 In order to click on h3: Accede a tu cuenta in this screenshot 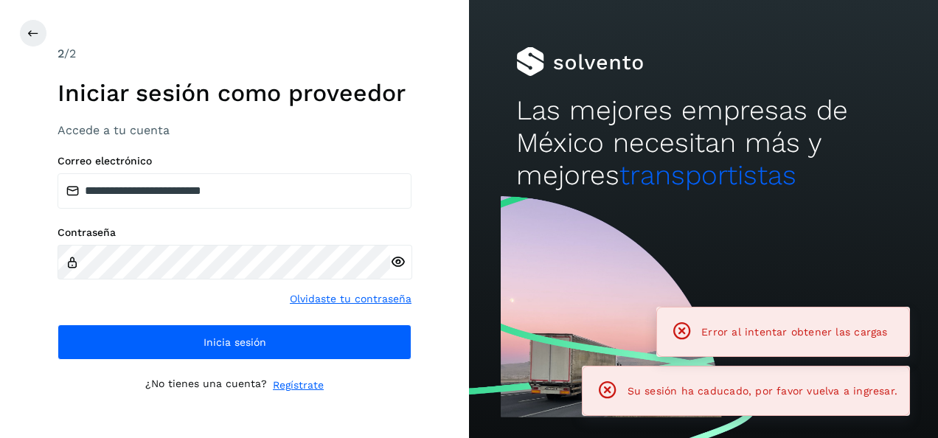, I will do `click(234, 130)`.